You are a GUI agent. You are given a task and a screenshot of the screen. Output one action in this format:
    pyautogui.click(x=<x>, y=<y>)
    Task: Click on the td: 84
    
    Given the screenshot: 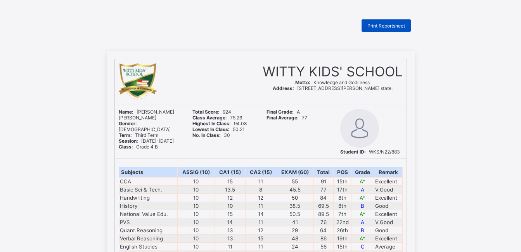 What is the action you would take?
    pyautogui.click(x=323, y=197)
    